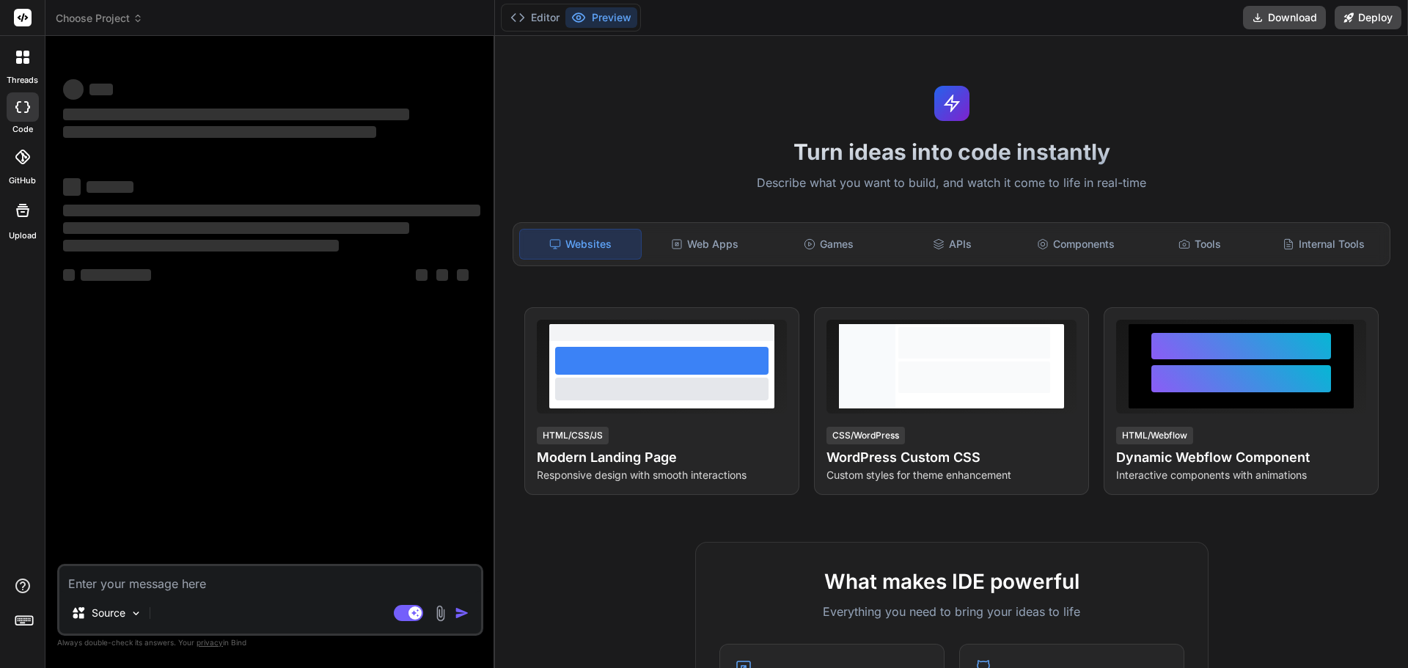  What do you see at coordinates (865, 436) in the screenshot?
I see `div: CSS/WordPress` at bounding box center [865, 436].